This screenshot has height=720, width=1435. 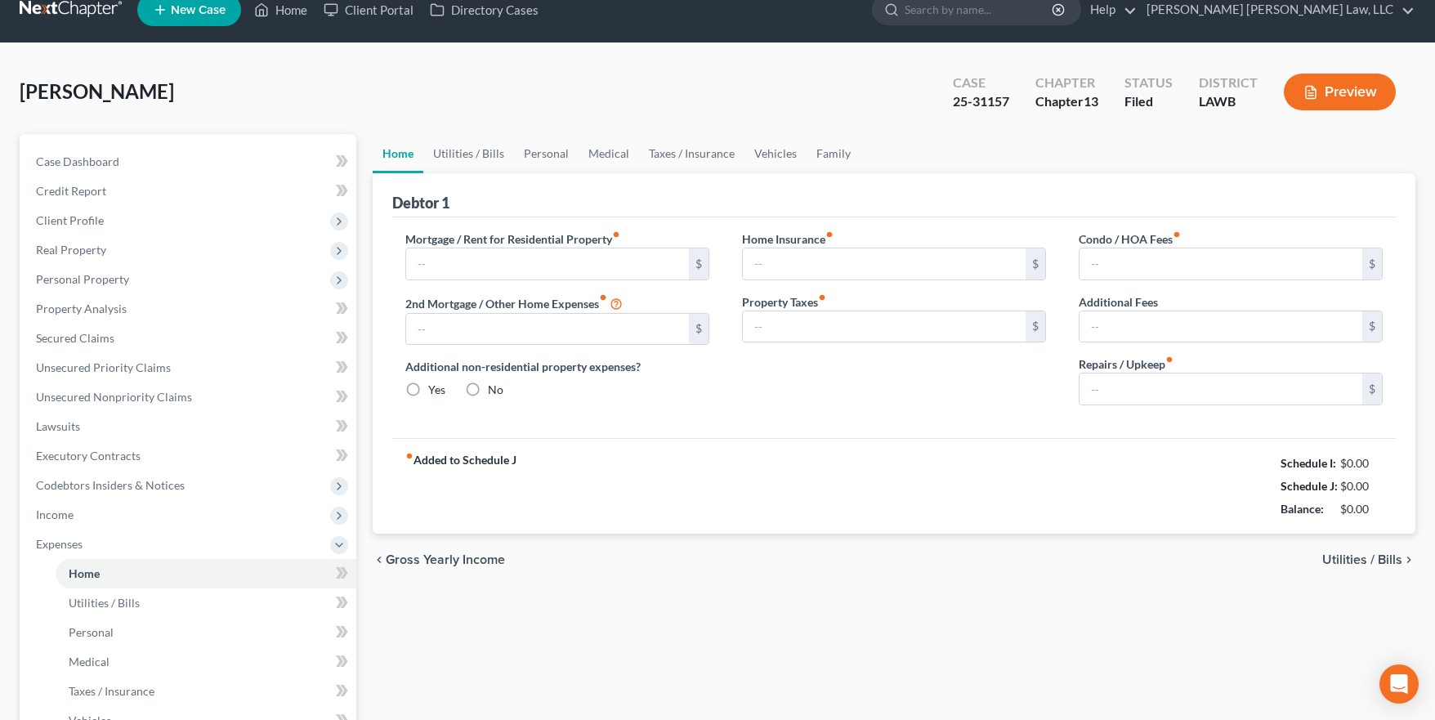 I want to click on a: Family, so click(x=834, y=154).